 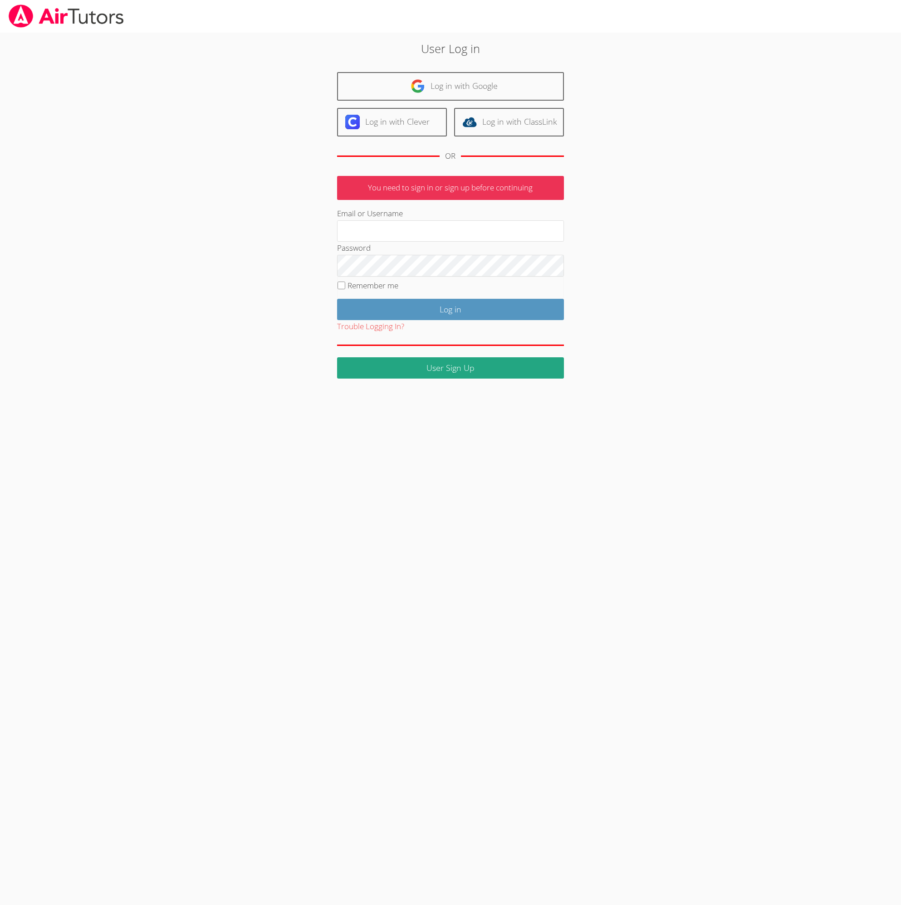 I want to click on img: clever-logo-6eab21bc6e7a338710f1a6ff85c0baf02591cd810cc4098c63d3a4b26e2feb20.svg, so click(x=352, y=122).